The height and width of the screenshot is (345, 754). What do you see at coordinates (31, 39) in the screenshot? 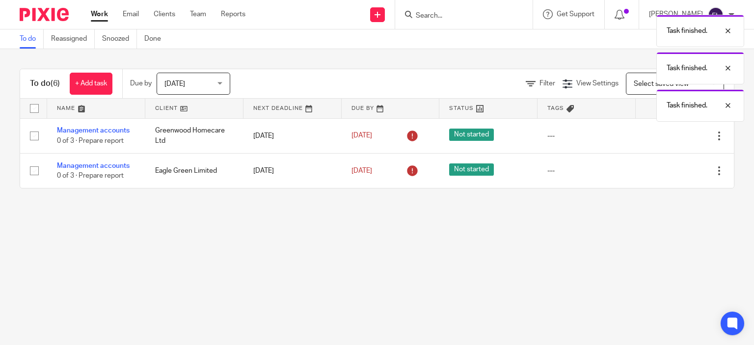
I see `a: To do` at bounding box center [31, 39].